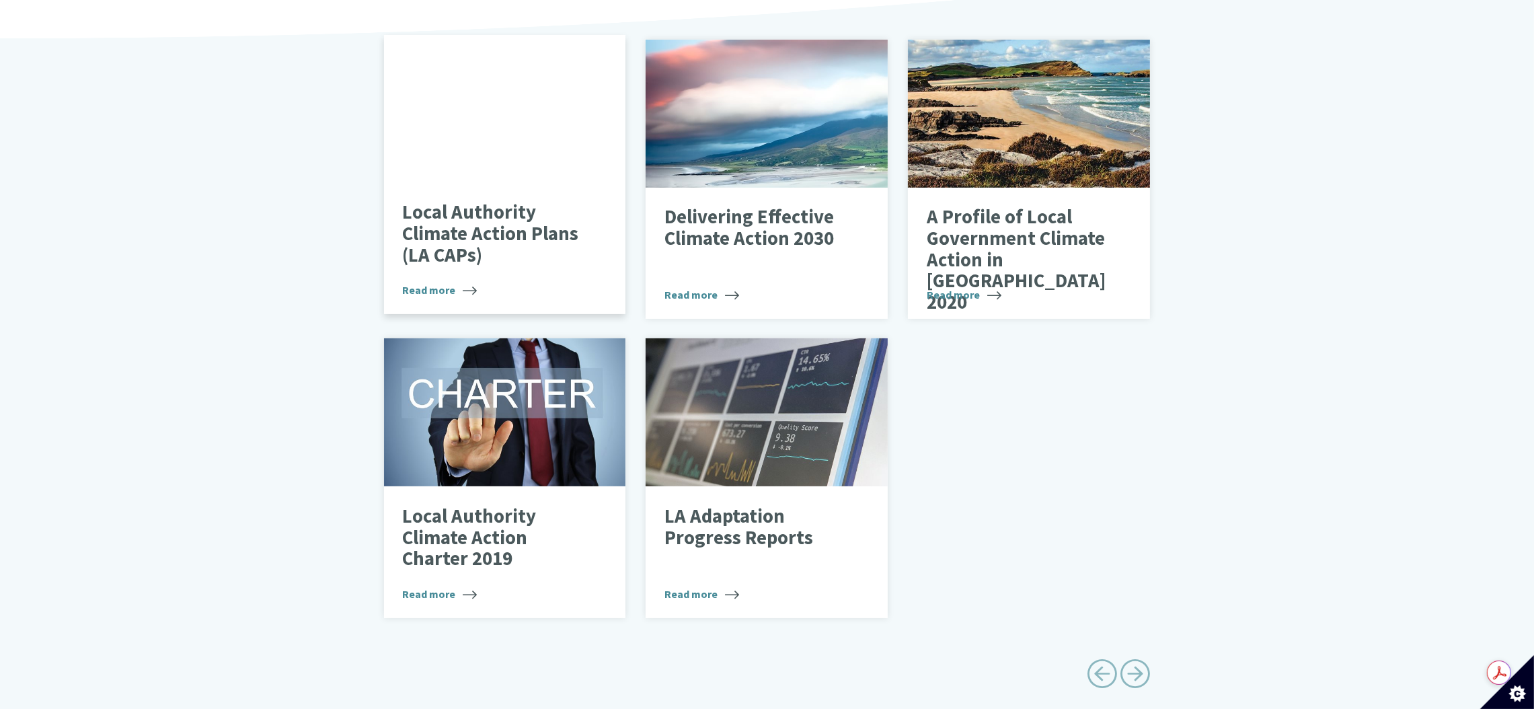 The image size is (1534, 709). I want to click on a: Delivering Effective Climate Action 2030 Read more, so click(767, 180).